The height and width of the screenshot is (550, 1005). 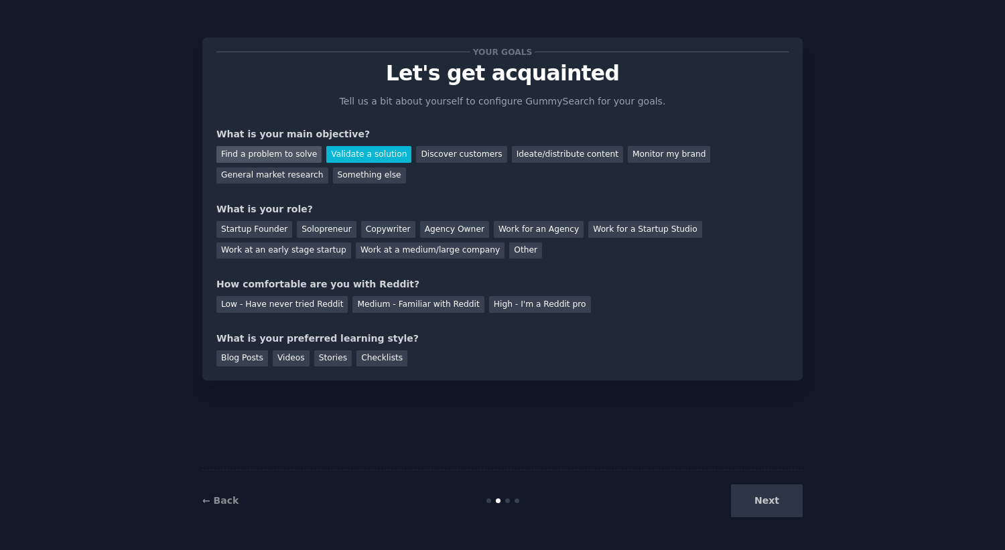 What do you see at coordinates (269, 154) in the screenshot?
I see `div: Find a problem to solve` at bounding box center [269, 154].